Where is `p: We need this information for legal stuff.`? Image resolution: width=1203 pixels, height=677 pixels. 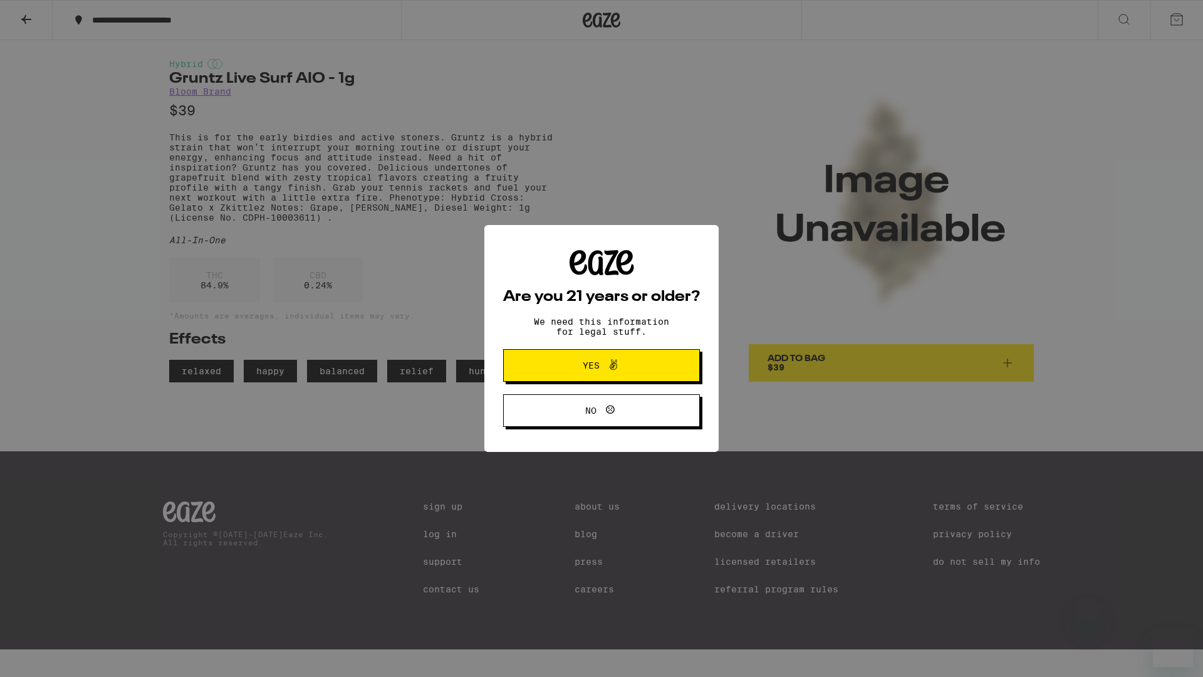 p: We need this information for legal stuff. is located at coordinates (602, 326).